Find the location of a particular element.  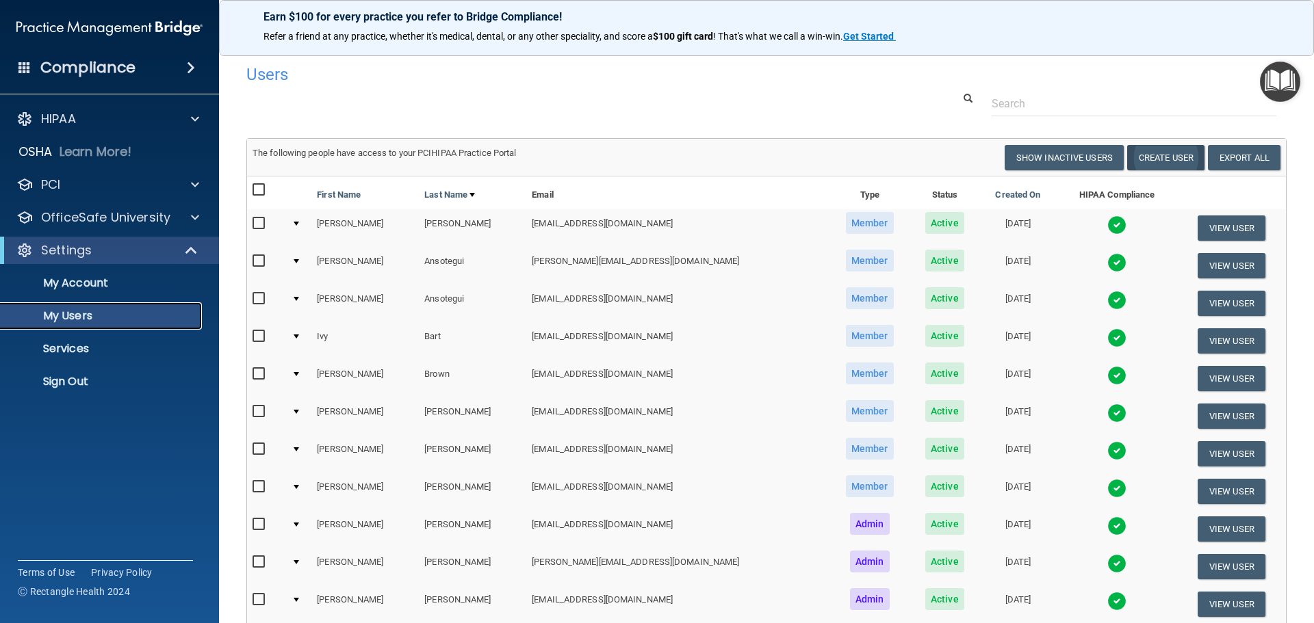

th: HIPAA Compliance is located at coordinates (1116, 193).